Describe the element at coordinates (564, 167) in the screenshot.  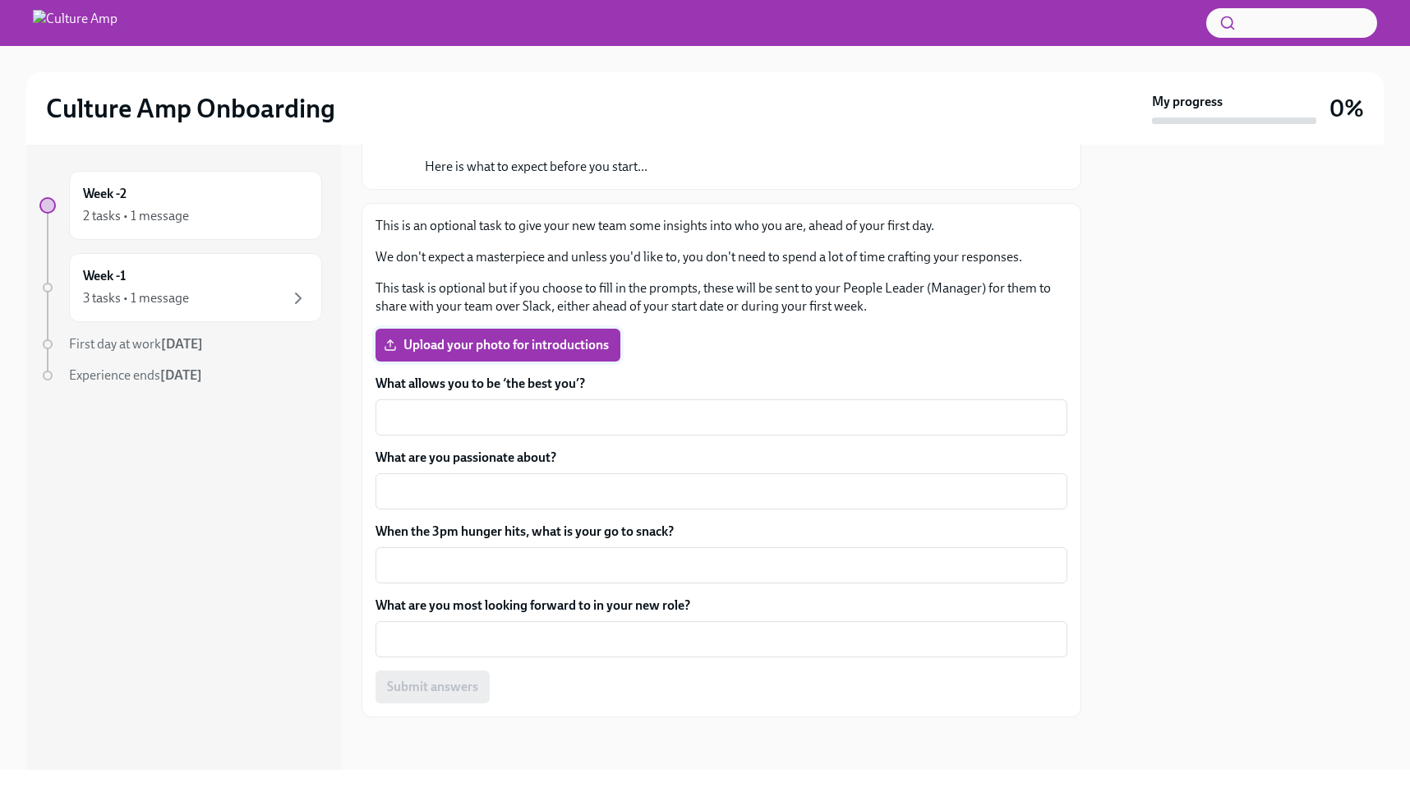
I see `p: Here is what to expect before you start...` at that location.